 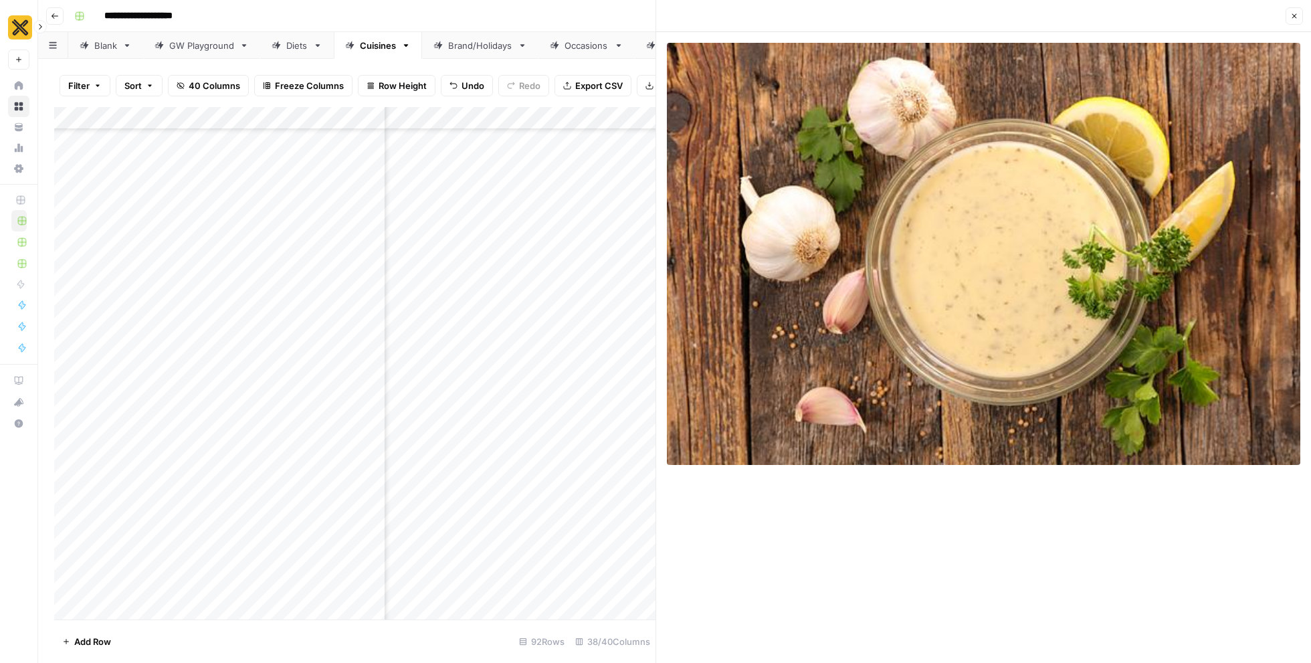 What do you see at coordinates (19, 27) in the screenshot?
I see `button: Workspace: CookUnity` at bounding box center [19, 27].